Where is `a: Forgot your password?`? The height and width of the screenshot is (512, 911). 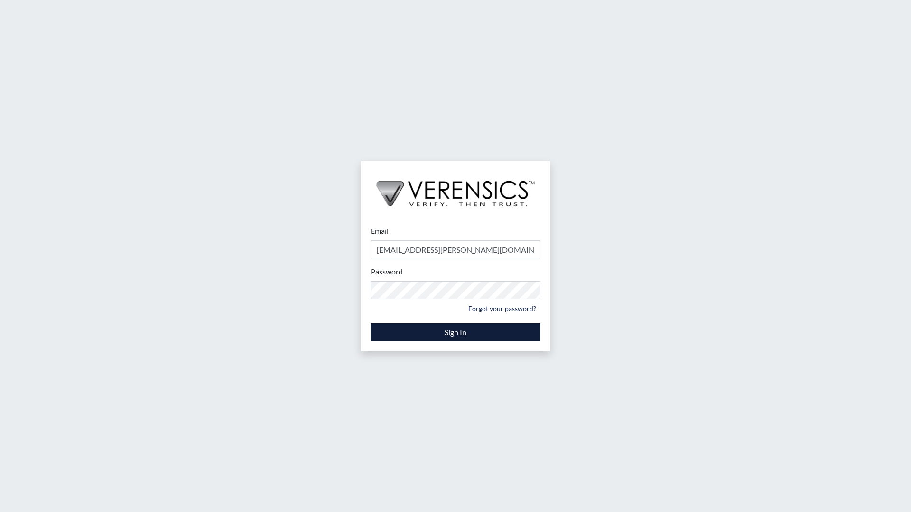 a: Forgot your password? is located at coordinates (502, 308).